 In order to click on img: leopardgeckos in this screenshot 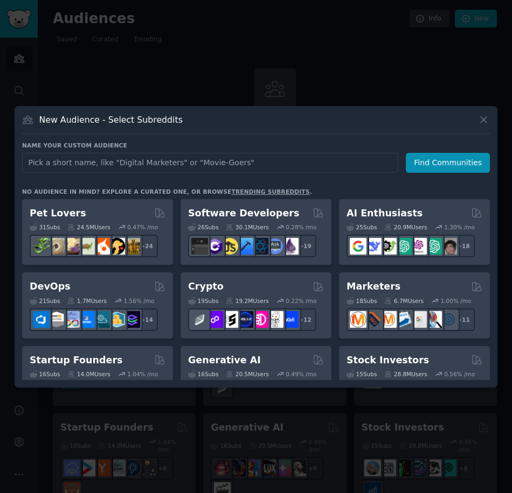, I will do `click(71, 246)`.